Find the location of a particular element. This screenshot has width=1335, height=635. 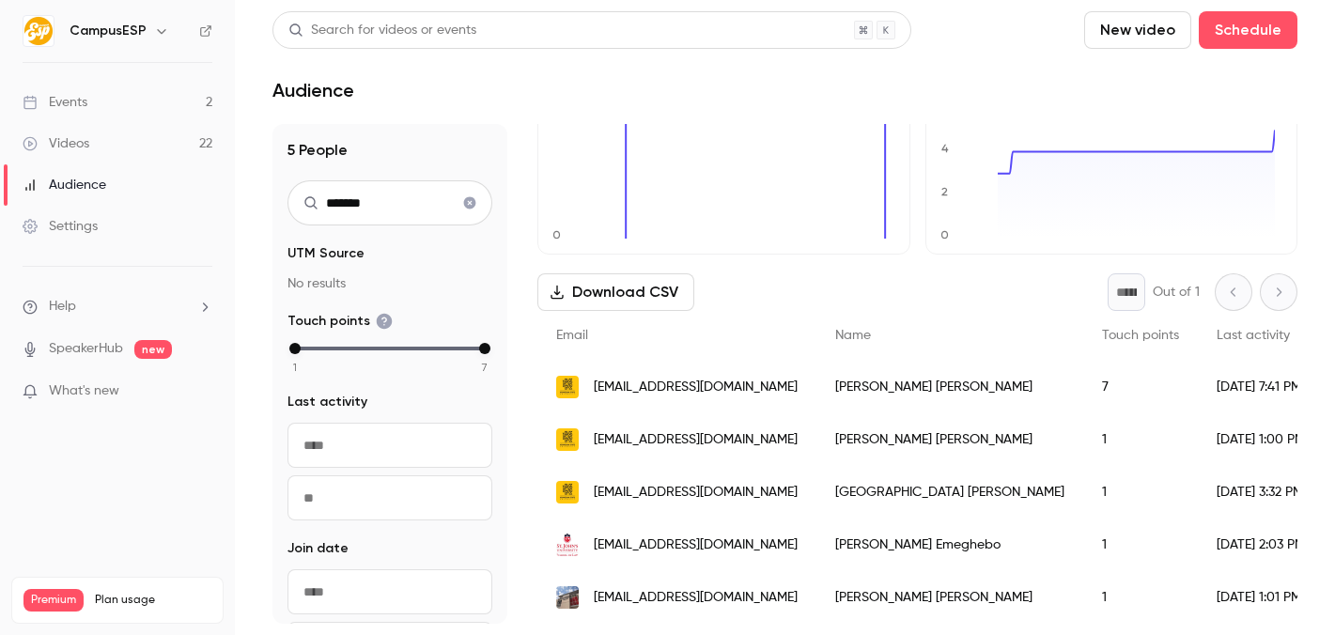

div: Search for videos or events is located at coordinates (382, 30).